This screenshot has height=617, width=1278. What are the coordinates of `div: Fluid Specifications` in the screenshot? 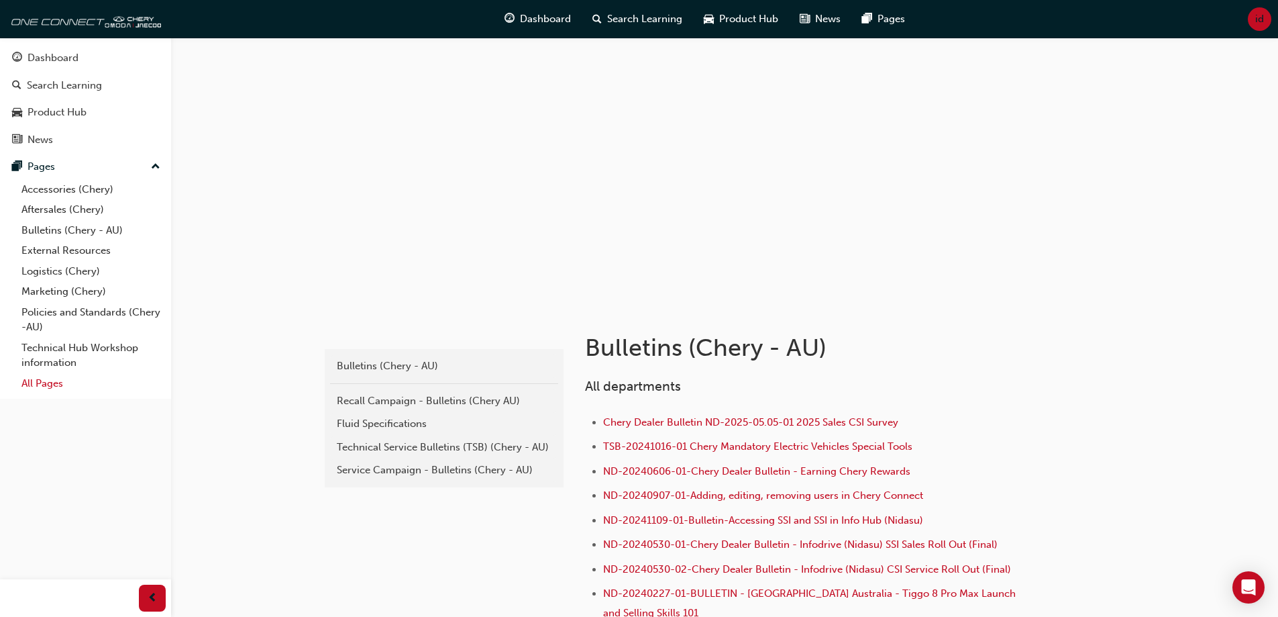 It's located at (444, 423).